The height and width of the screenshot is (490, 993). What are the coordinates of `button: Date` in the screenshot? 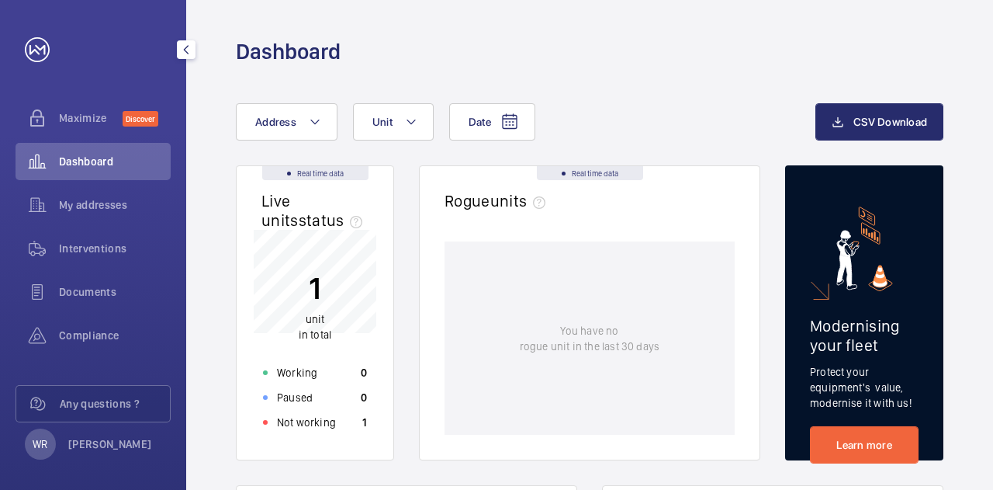 It's located at (492, 122).